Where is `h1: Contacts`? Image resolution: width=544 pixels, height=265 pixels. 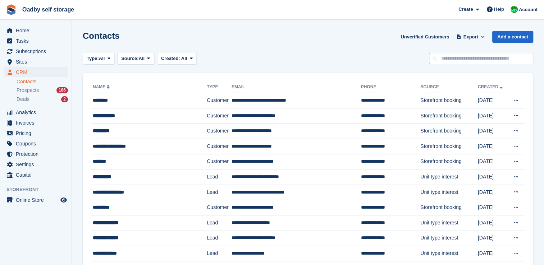
h1: Contacts is located at coordinates (101, 36).